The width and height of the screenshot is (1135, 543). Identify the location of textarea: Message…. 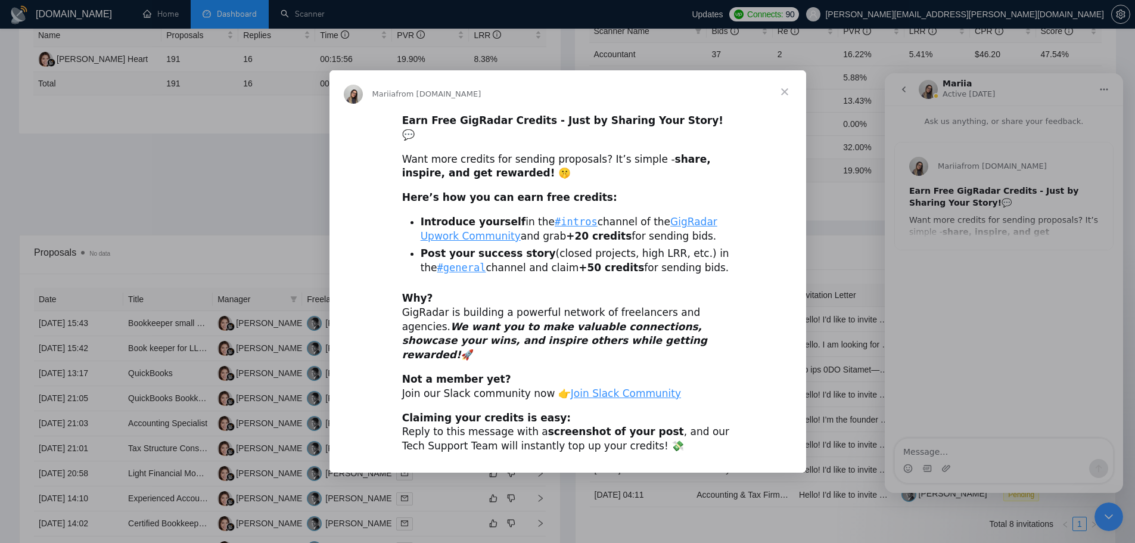
(119, 375).